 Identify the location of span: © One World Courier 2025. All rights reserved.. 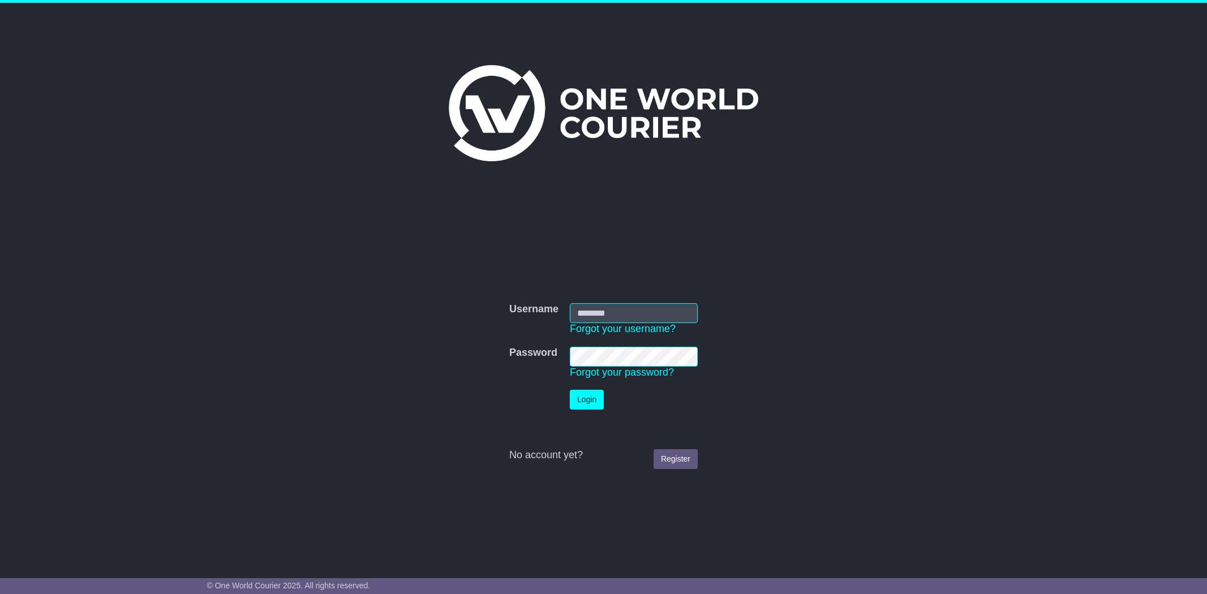
(289, 586).